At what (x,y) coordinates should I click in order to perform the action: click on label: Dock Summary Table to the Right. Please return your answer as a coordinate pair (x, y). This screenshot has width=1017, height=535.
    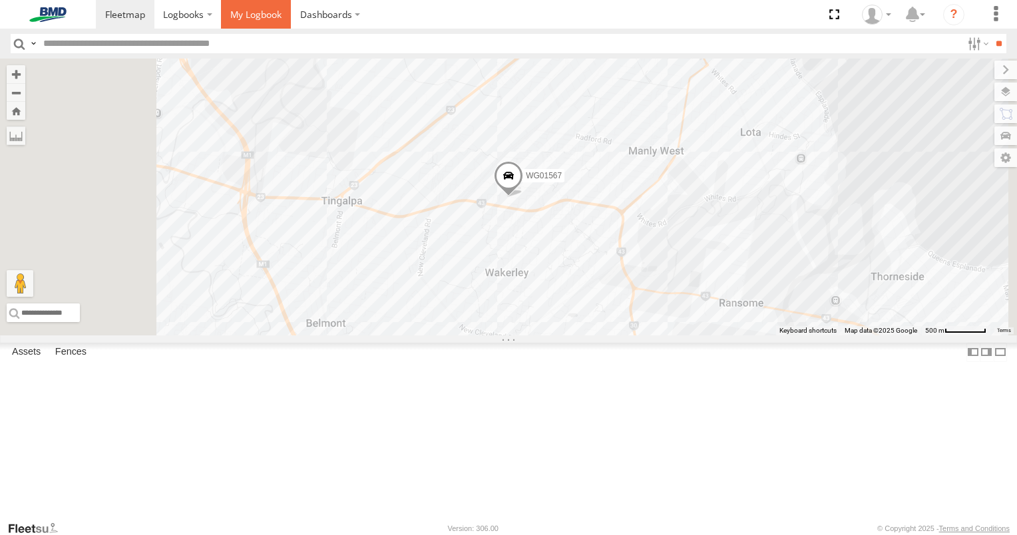
    Looking at the image, I should click on (986, 352).